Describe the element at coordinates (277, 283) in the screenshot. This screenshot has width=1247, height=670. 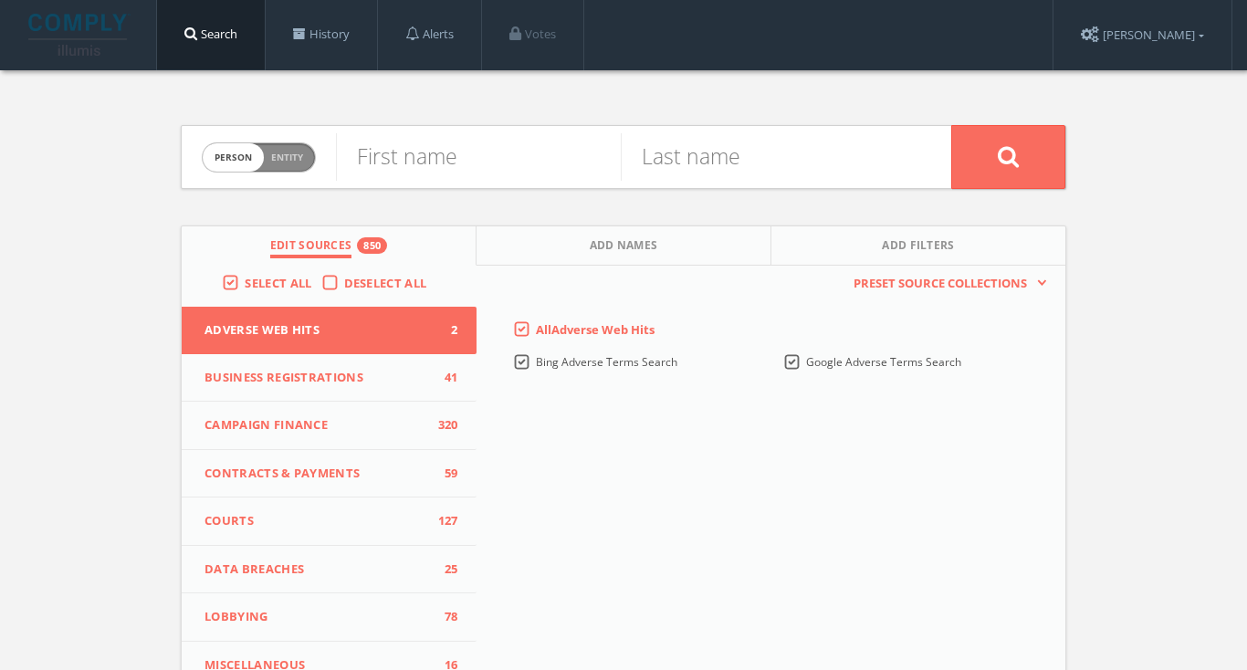
I see `span: Select All` at that location.